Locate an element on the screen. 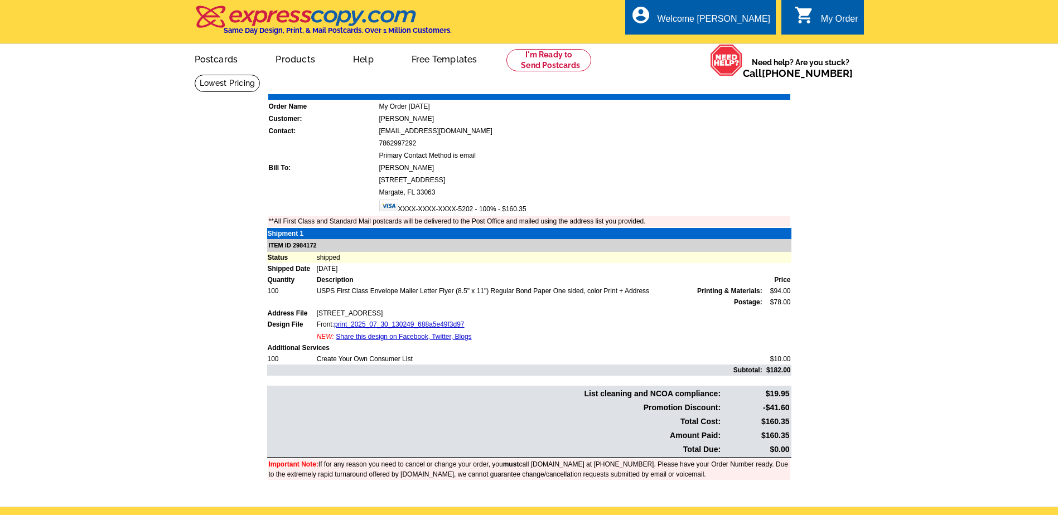 Image resolution: width=1058 pixels, height=515 pixels. td: Create Your Own Consumer List is located at coordinates (539, 359).